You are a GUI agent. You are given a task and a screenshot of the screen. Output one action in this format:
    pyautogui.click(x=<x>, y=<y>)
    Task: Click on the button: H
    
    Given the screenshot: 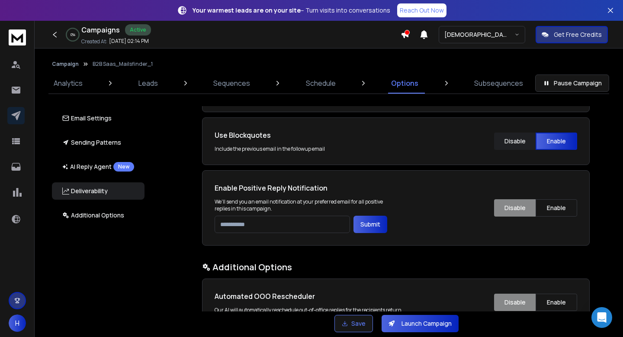 What is the action you would take?
    pyautogui.click(x=17, y=323)
    